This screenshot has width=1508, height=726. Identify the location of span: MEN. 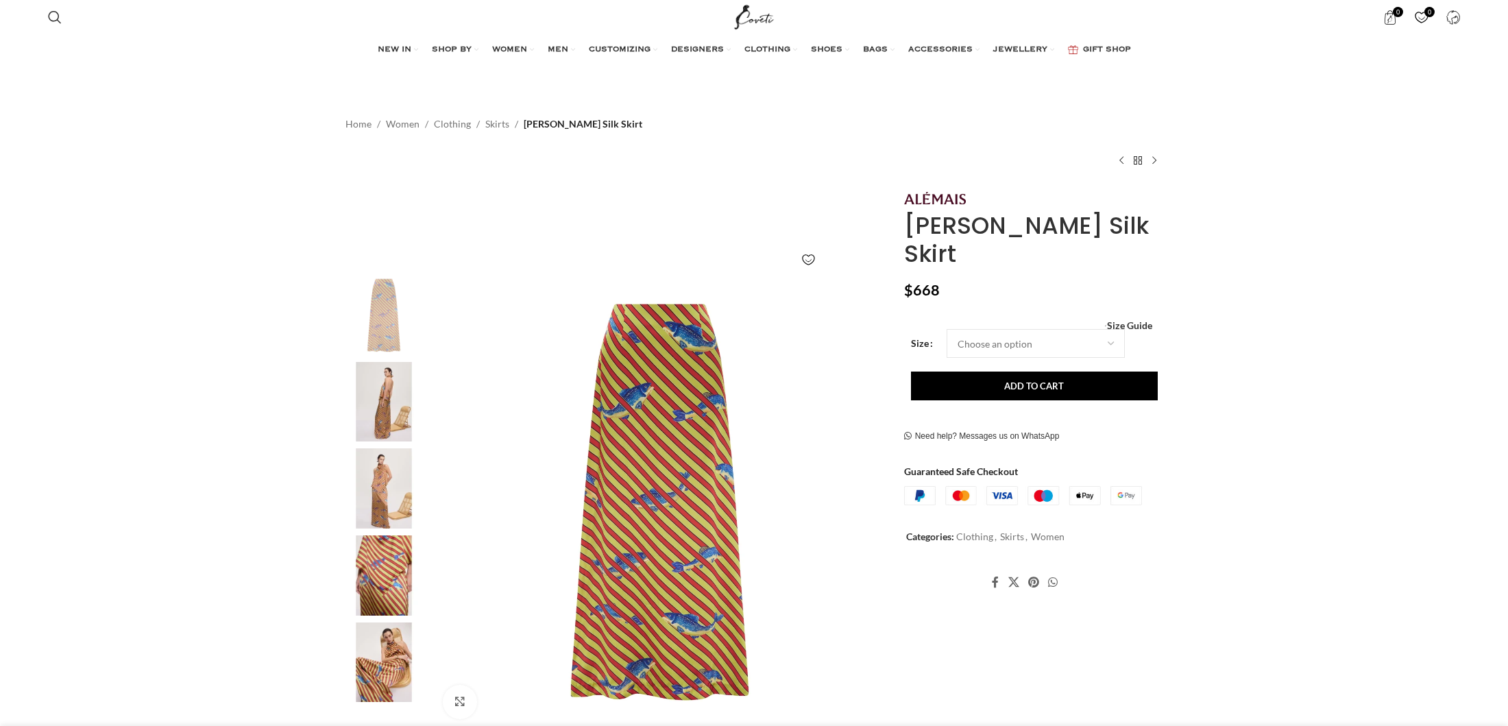
(558, 50).